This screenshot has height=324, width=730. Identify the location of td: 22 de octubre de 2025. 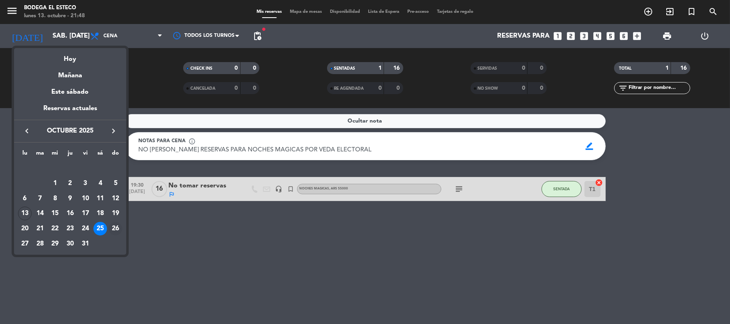
(55, 229).